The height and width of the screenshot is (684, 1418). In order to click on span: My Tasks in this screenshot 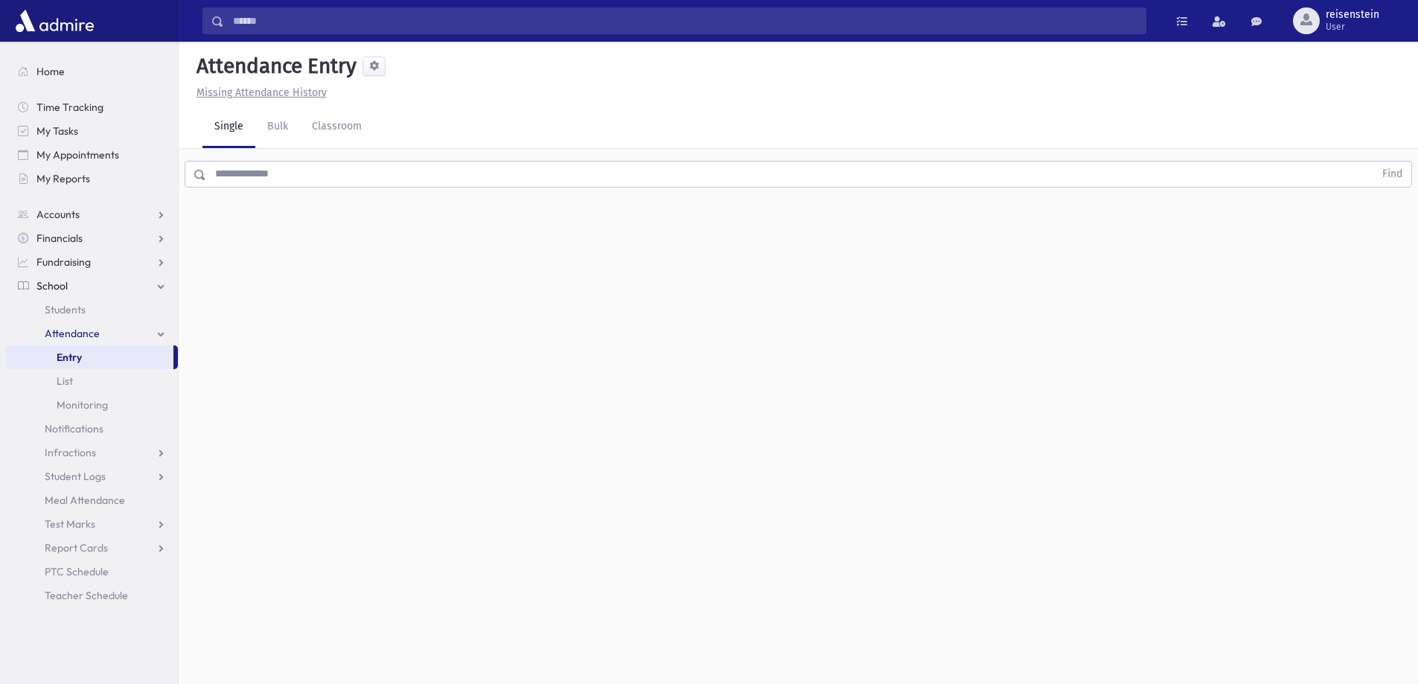, I will do `click(57, 131)`.